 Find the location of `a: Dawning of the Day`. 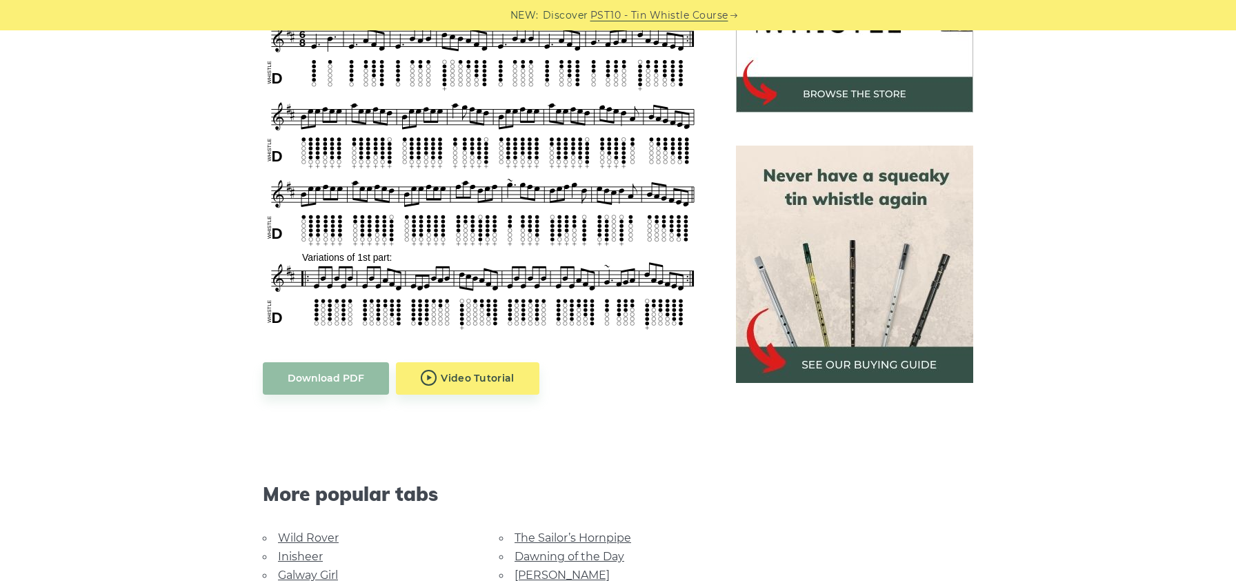

a: Dawning of the Day is located at coordinates (569, 556).